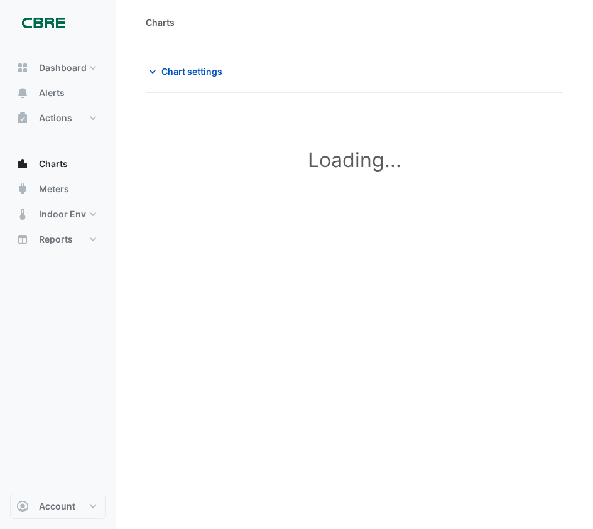 This screenshot has height=529, width=593. What do you see at coordinates (56, 239) in the screenshot?
I see `span: Reports` at bounding box center [56, 239].